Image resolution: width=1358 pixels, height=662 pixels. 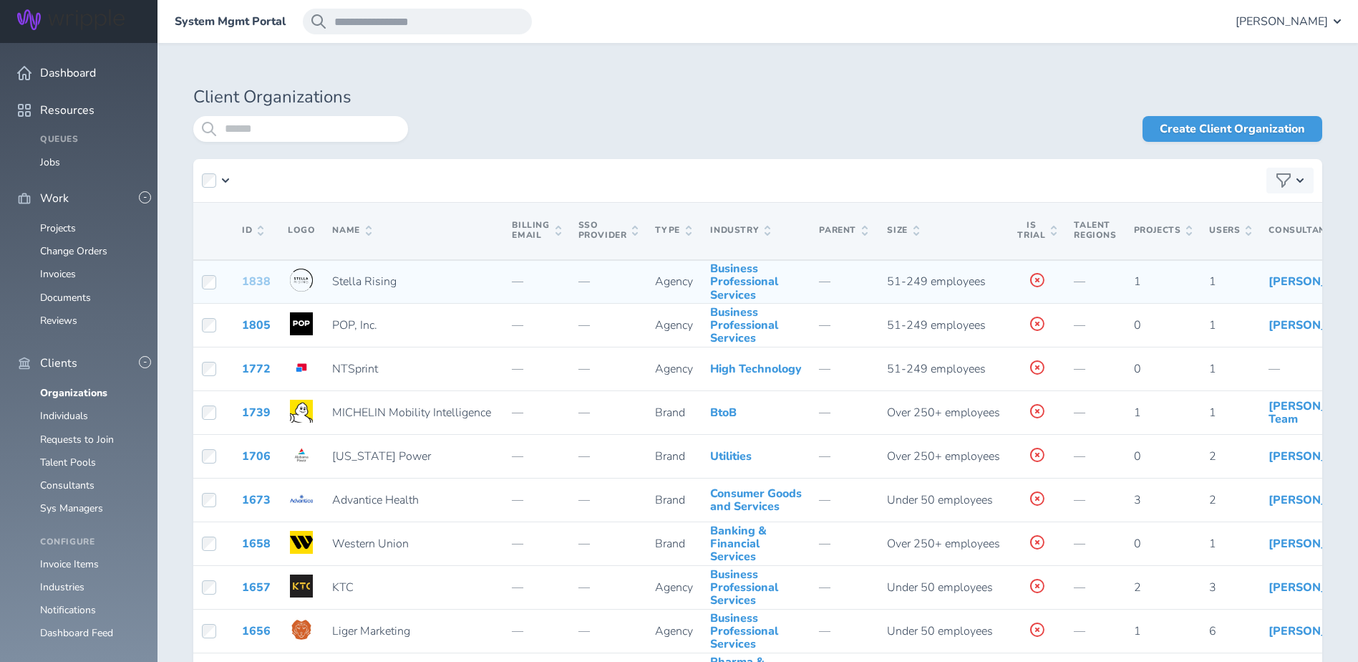 I want to click on span: 3, so click(x=1138, y=500).